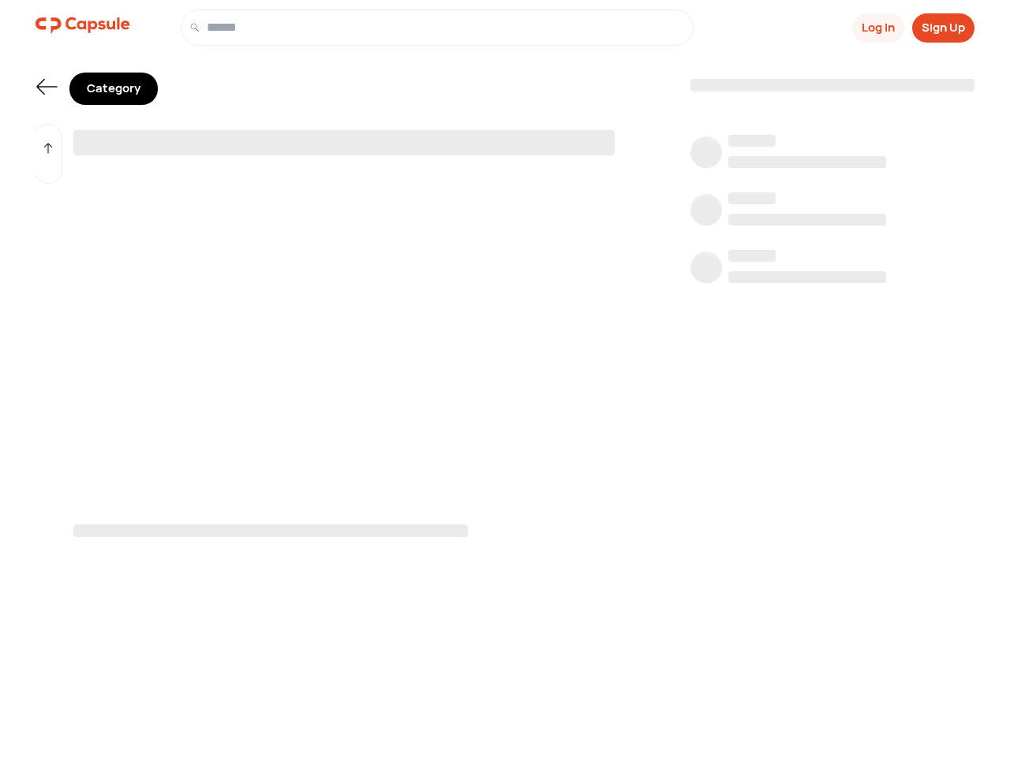 Image resolution: width=1010 pixels, height=757 pixels. What do you see at coordinates (943, 28) in the screenshot?
I see `button: Sign Up` at bounding box center [943, 28].